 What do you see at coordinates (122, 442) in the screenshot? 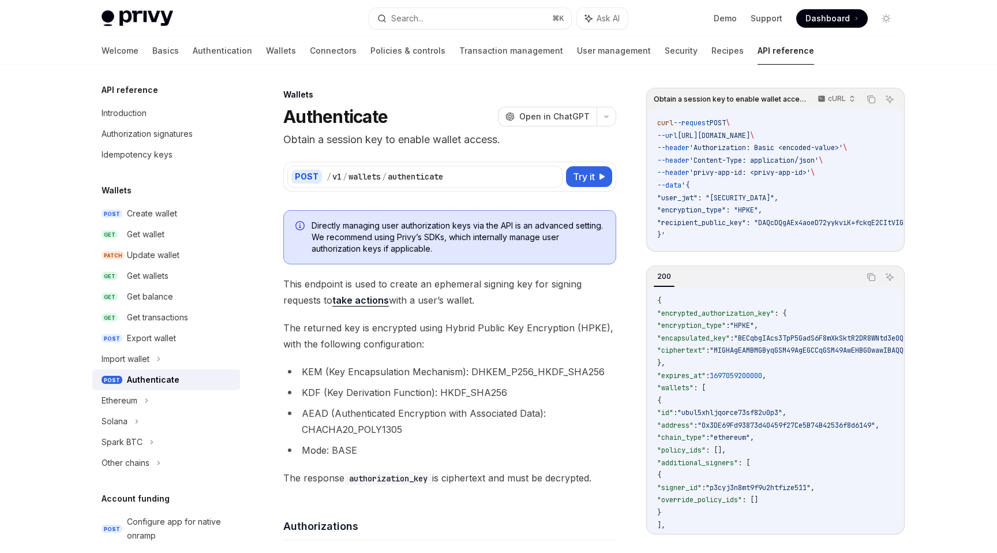
I see `div: Spark BTC` at bounding box center [122, 442].